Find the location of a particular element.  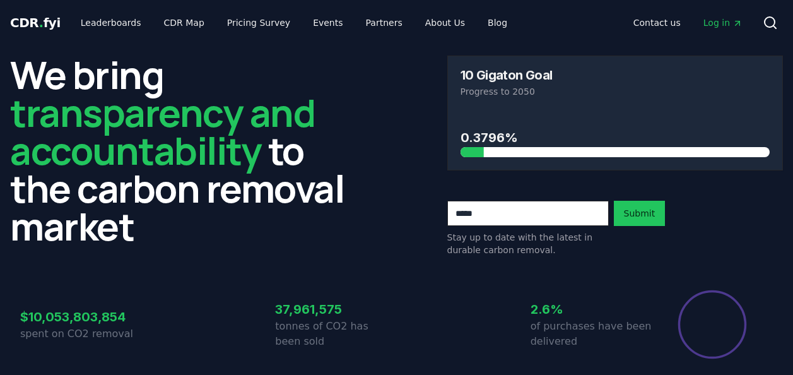

h3: 10 Gigaton Goal is located at coordinates (506, 75).